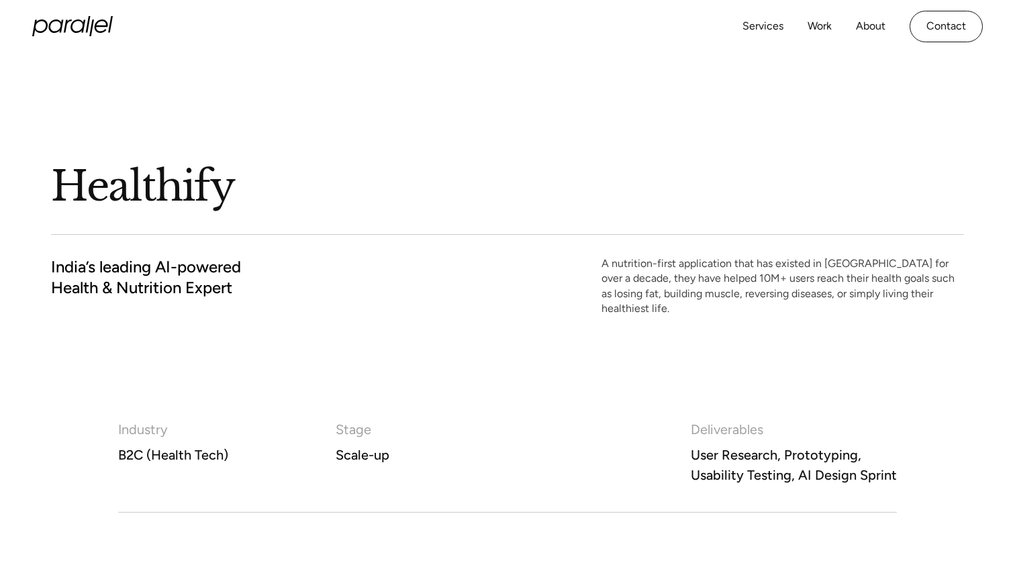  What do you see at coordinates (173, 430) in the screenshot?
I see `h3: Industry` at bounding box center [173, 430].